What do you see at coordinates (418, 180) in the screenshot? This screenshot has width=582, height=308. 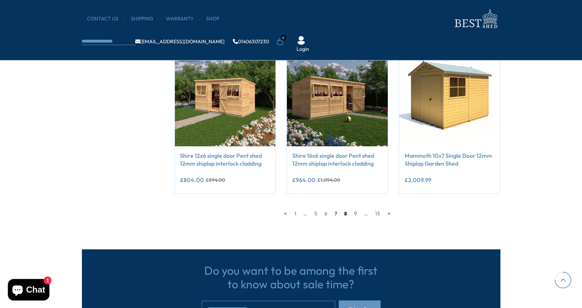 I see `ins: £2,009.99` at bounding box center [418, 180].